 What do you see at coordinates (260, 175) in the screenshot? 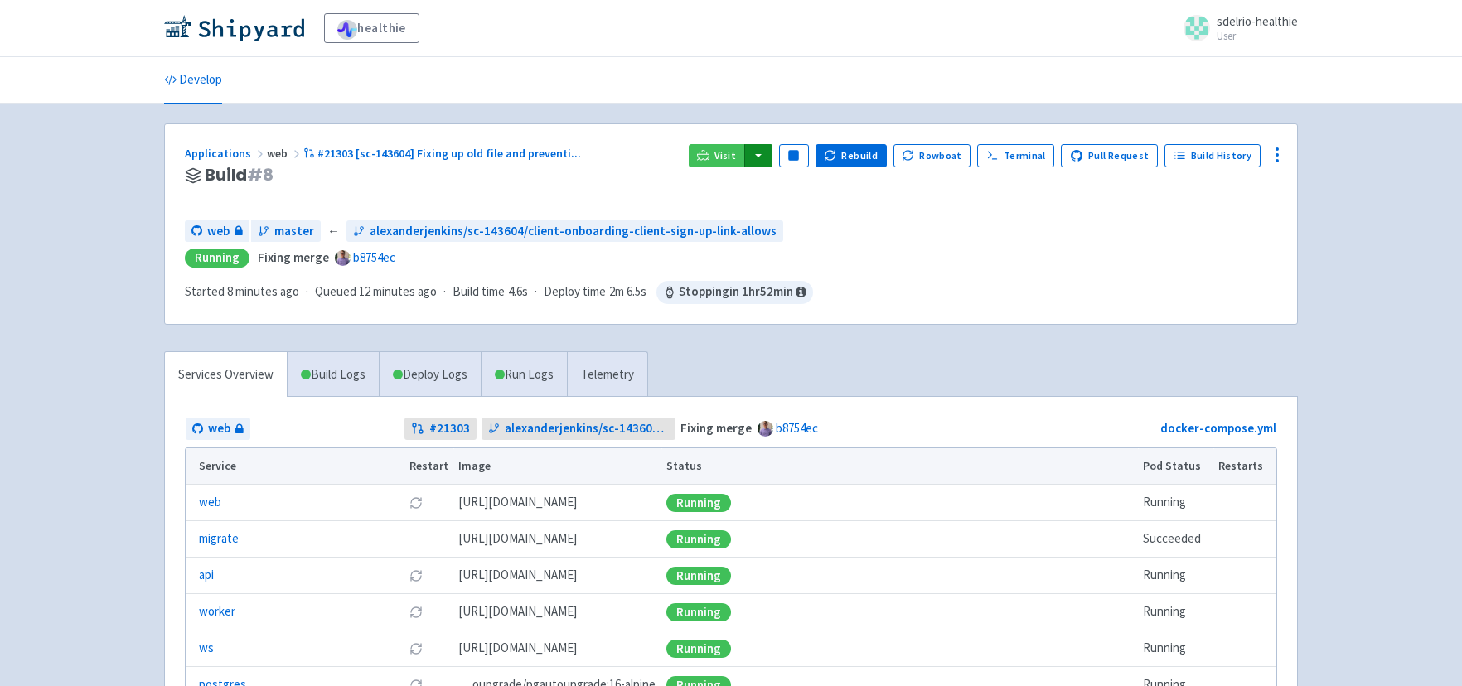
I see `span: # 8` at bounding box center [260, 175].